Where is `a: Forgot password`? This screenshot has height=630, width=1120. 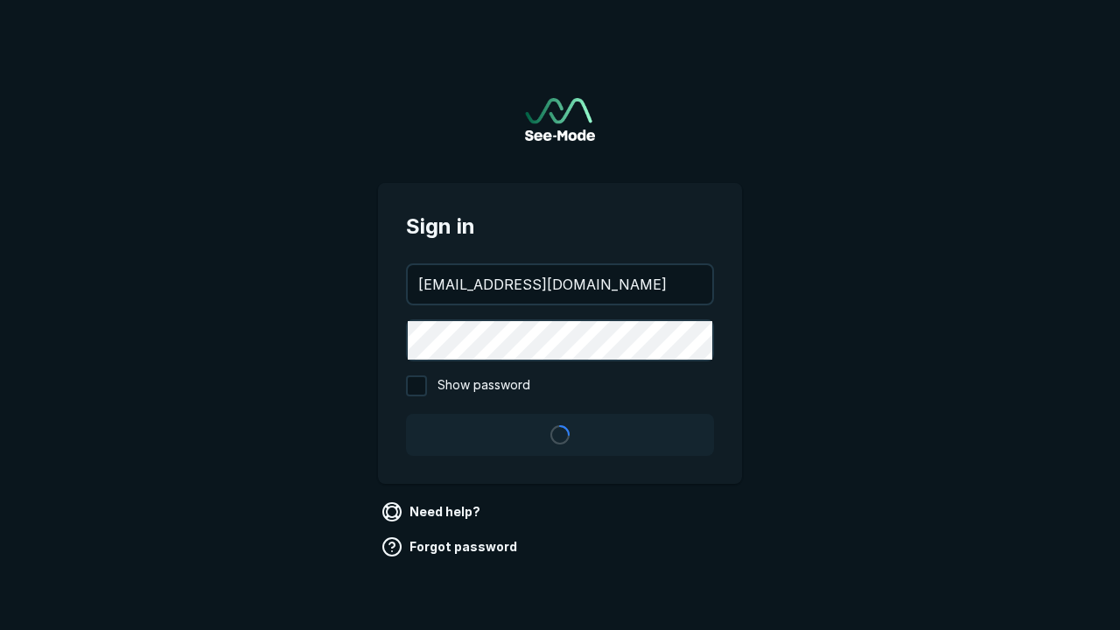
a: Forgot password is located at coordinates (450, 547).